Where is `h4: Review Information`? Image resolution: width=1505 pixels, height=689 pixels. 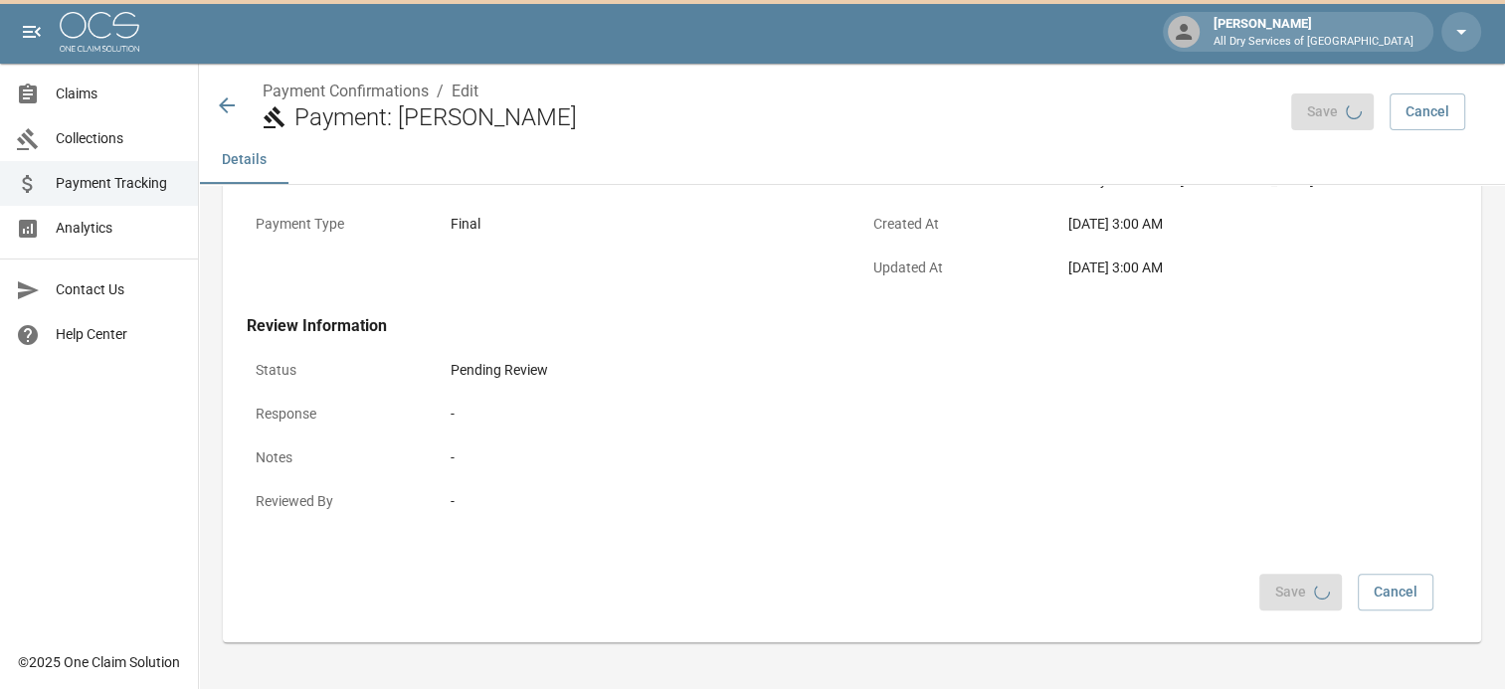
h4: Review Information is located at coordinates (851, 326).